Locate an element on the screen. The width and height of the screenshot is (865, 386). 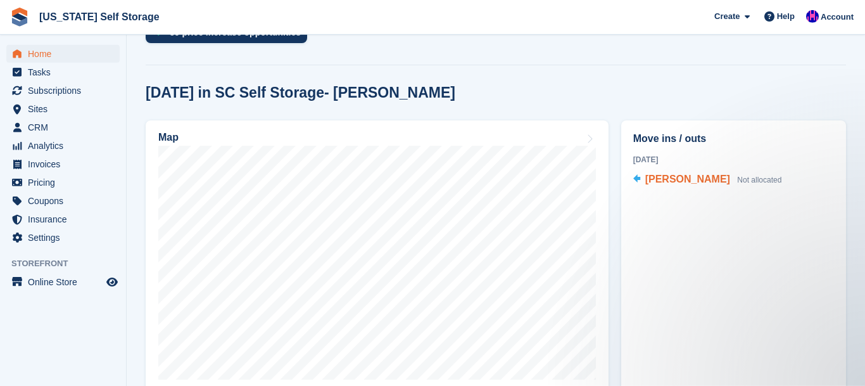
span: Account is located at coordinates (837, 17).